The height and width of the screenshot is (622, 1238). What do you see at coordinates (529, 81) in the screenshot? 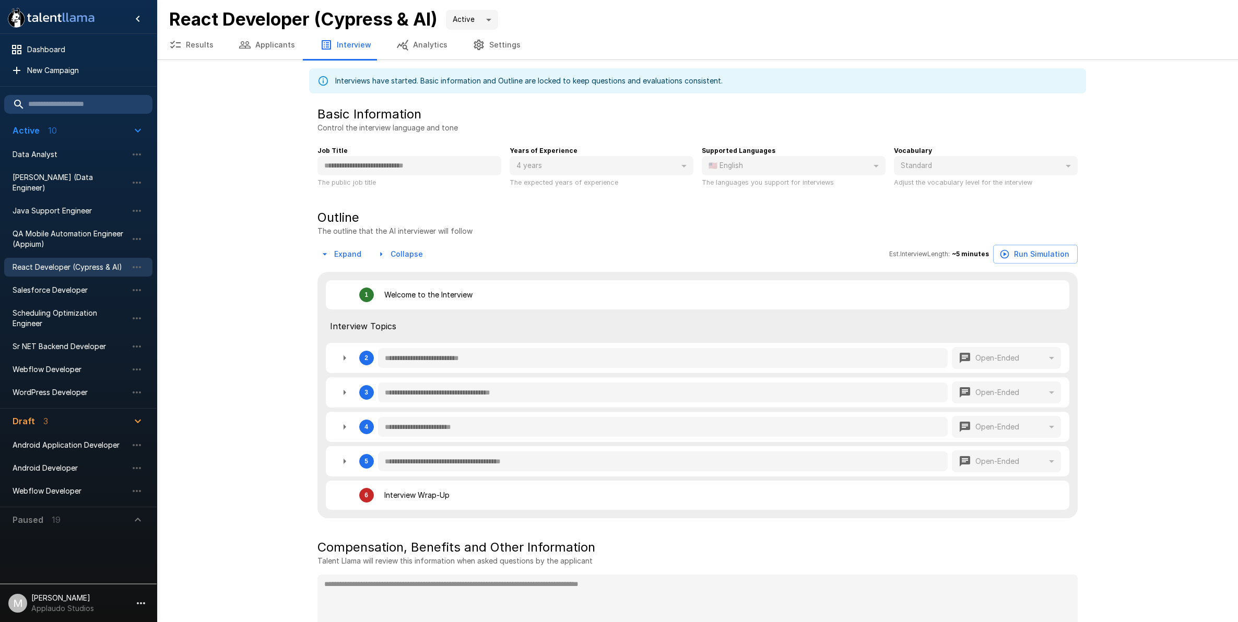
I see `div: Interviews have started. Basic information and Outline are locked to keep questions and evaluatio...` at bounding box center [529, 81].